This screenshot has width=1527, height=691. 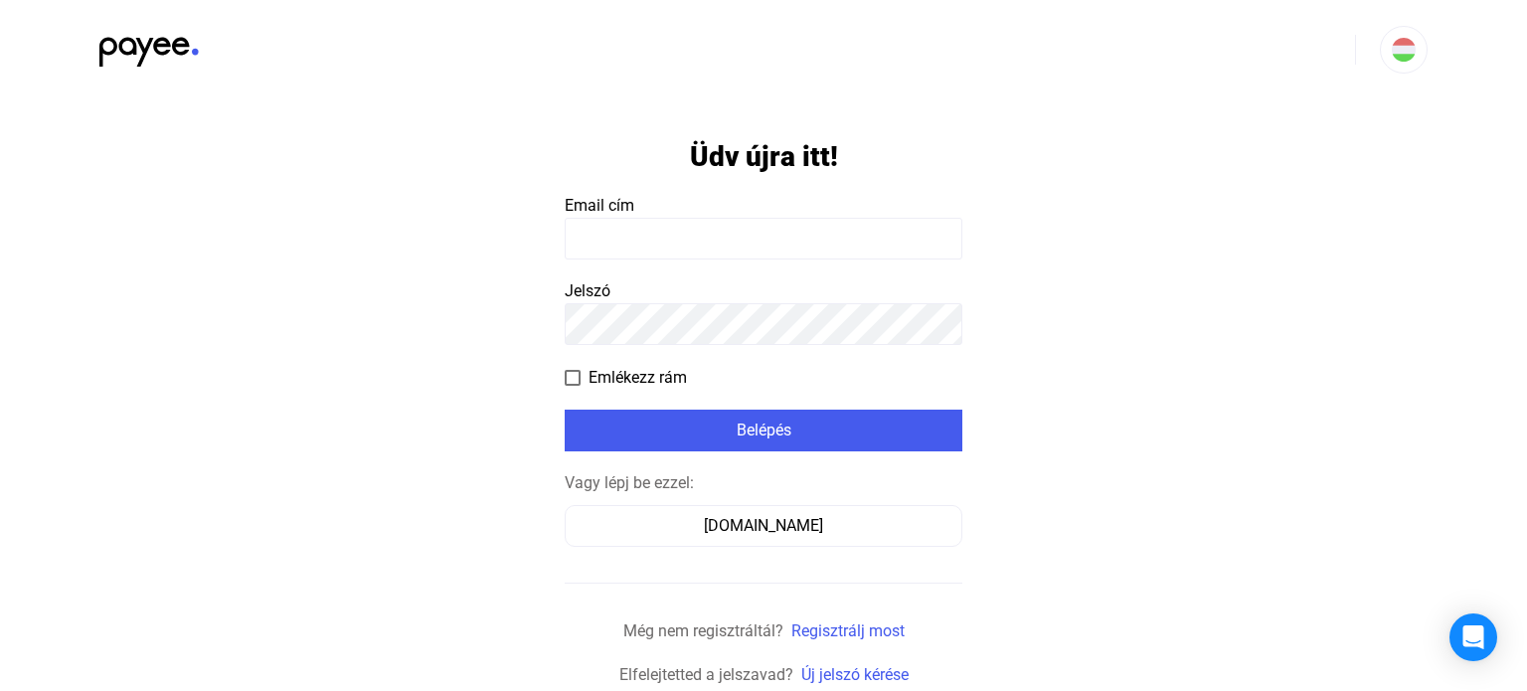 I want to click on div: Open Intercom Messenger, so click(x=1474, y=637).